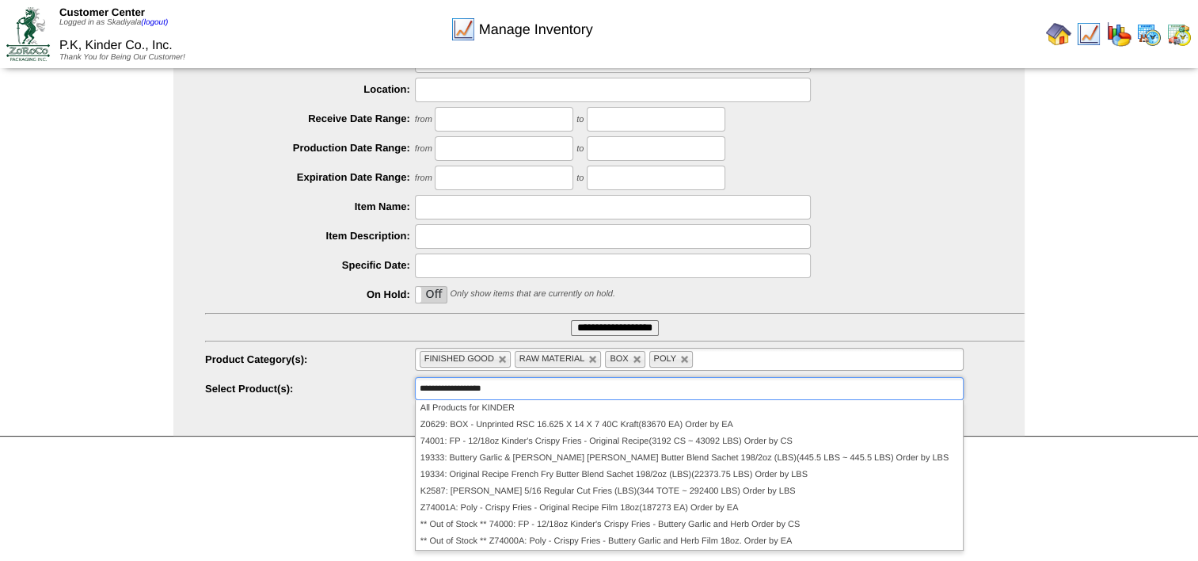  What do you see at coordinates (1119, 34) in the screenshot?
I see `img: graph.gif` at bounding box center [1119, 34].